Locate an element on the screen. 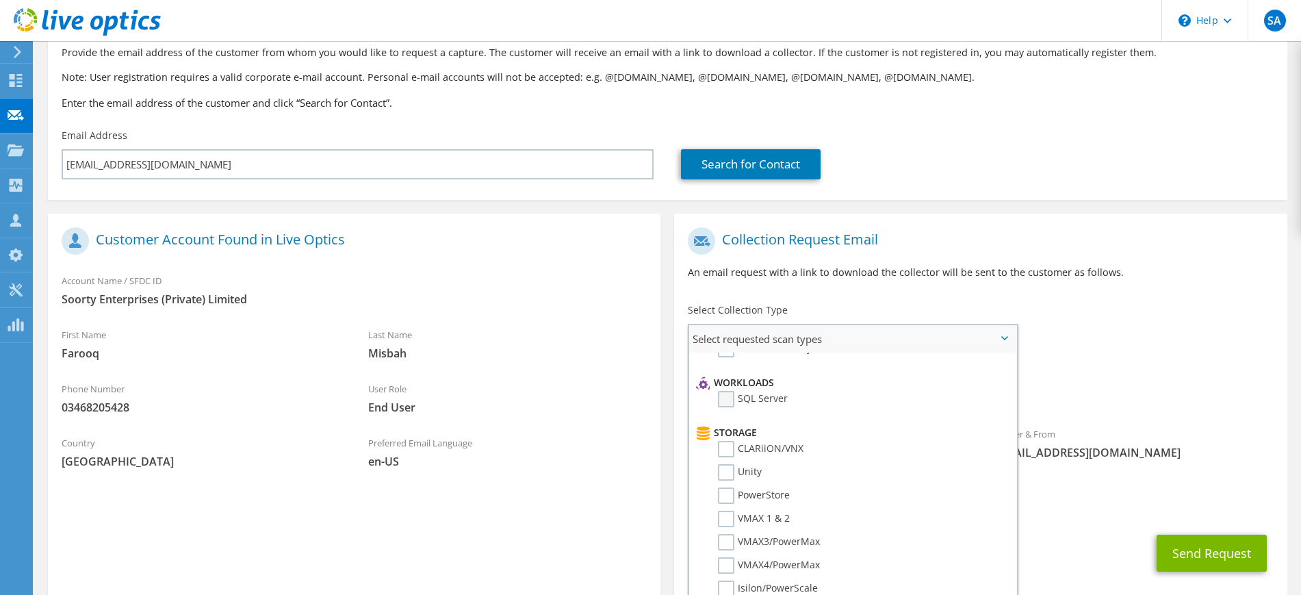  div: Account Name / SFDC ID is located at coordinates (354, 289).